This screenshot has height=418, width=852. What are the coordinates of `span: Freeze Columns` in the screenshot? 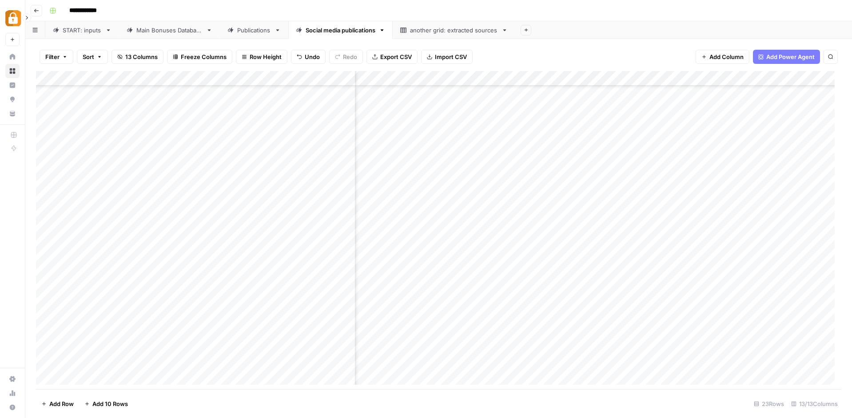 It's located at (203, 57).